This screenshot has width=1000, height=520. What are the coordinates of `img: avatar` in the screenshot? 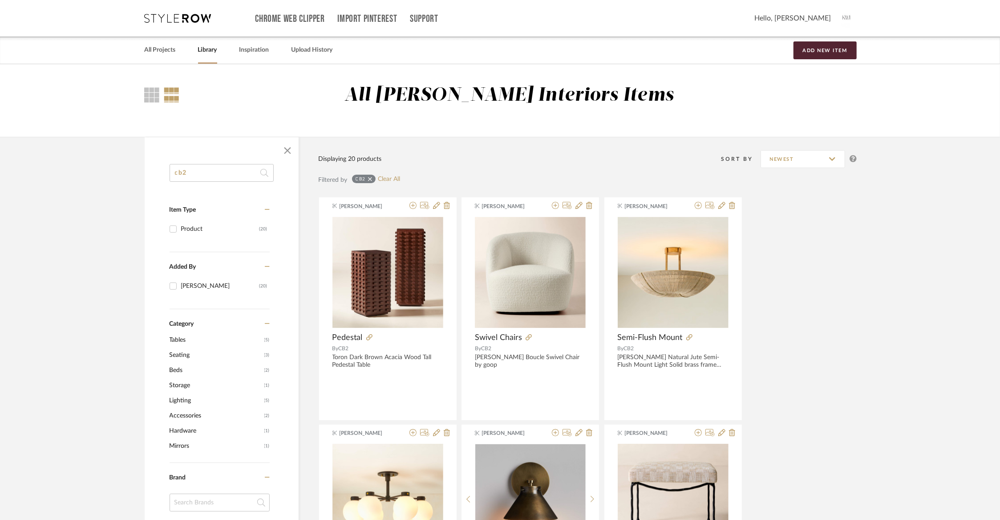 It's located at (848, 18).